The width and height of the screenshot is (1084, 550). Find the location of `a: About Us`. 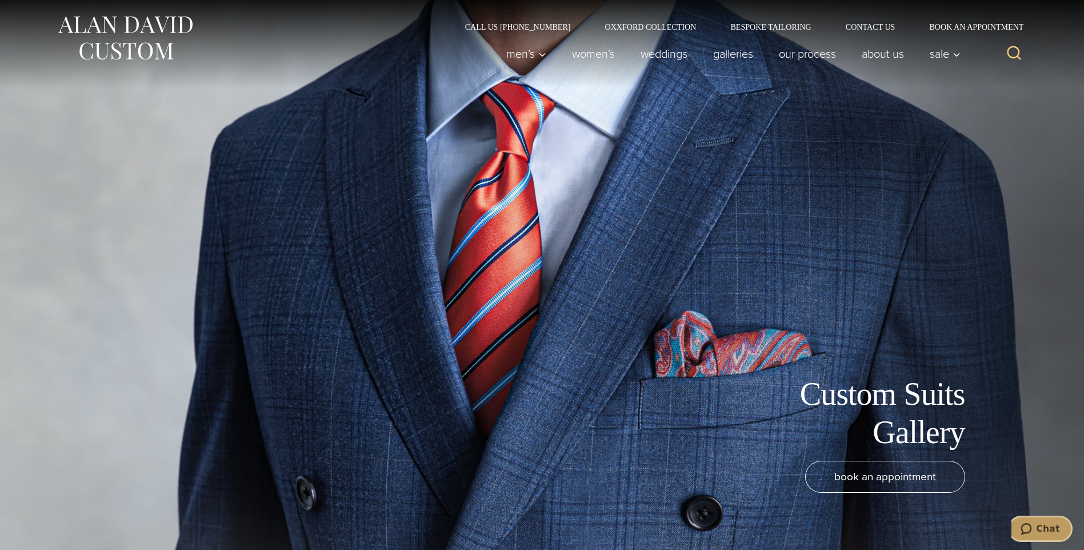

a: About Us is located at coordinates (882, 54).